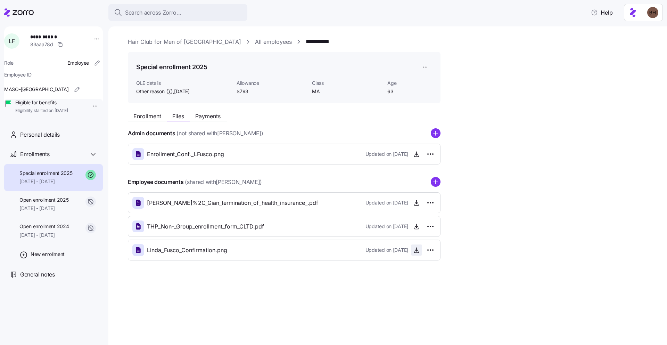 This screenshot has width=667, height=345. What do you see at coordinates (653, 13) in the screenshot?
I see `img: c3c218ad70e66eeb89914ccc98a2927c` at bounding box center [653, 13].